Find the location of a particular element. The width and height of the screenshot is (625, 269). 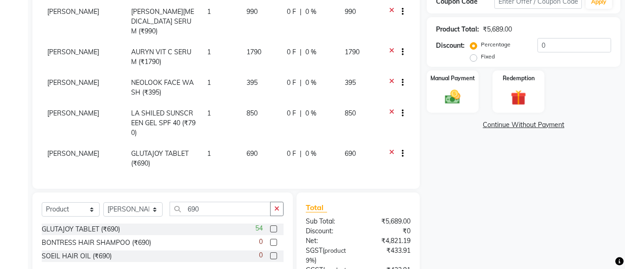

span: product is located at coordinates (335, 250).